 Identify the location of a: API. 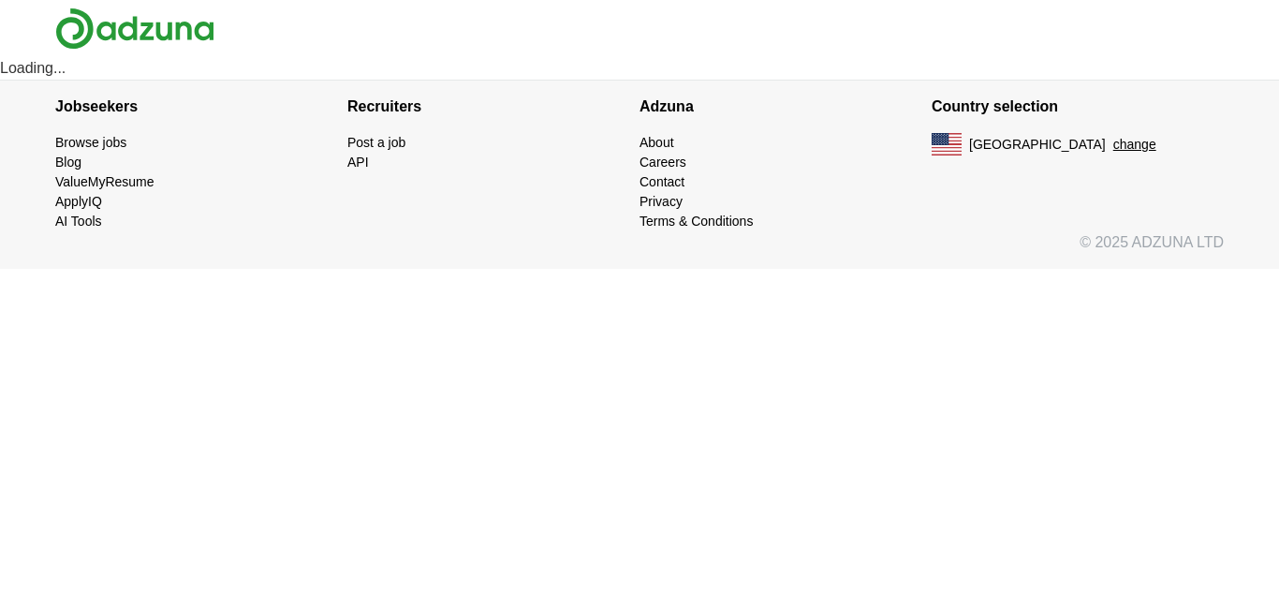
(358, 162).